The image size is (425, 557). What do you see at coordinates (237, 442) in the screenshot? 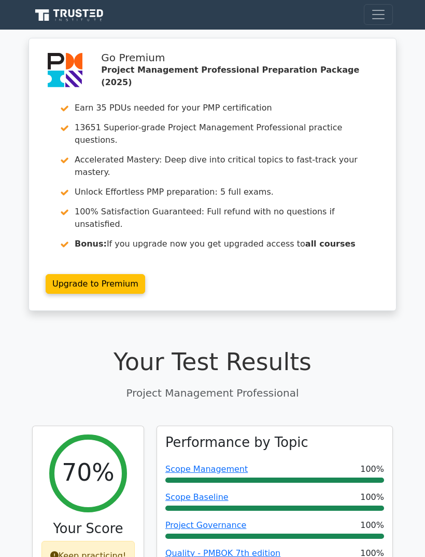
I see `h3: Performance by Topic` at bounding box center [237, 442].